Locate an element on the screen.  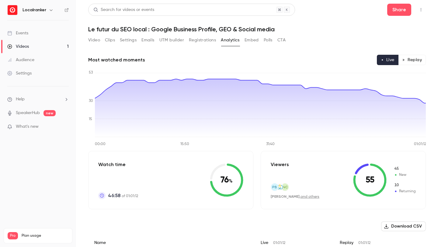
button: Emails is located at coordinates (148, 40).